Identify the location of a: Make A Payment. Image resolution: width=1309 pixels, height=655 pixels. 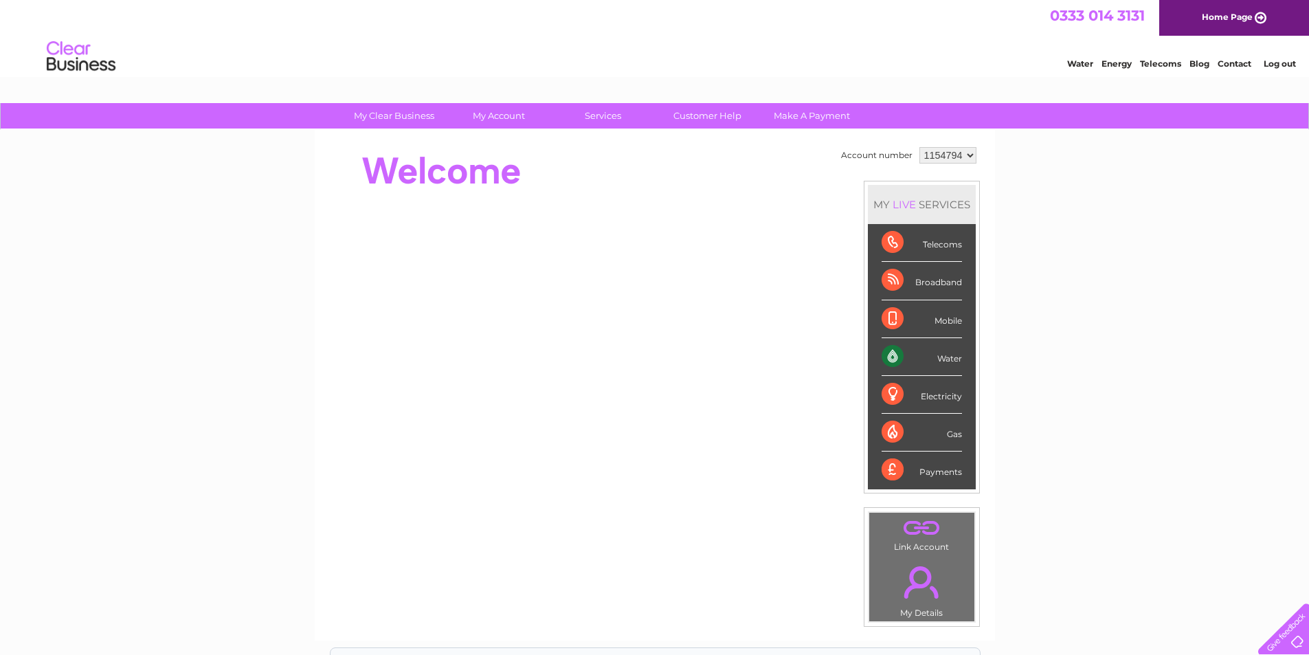
(812, 115).